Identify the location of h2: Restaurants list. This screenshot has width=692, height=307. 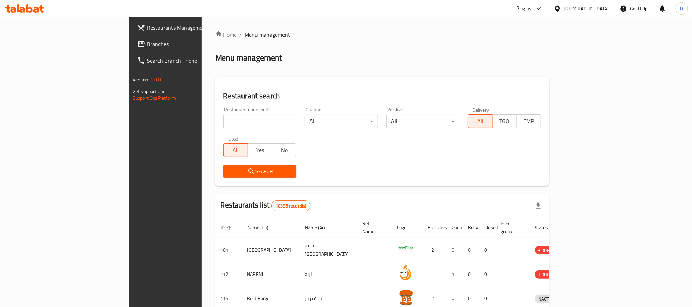
(266, 205).